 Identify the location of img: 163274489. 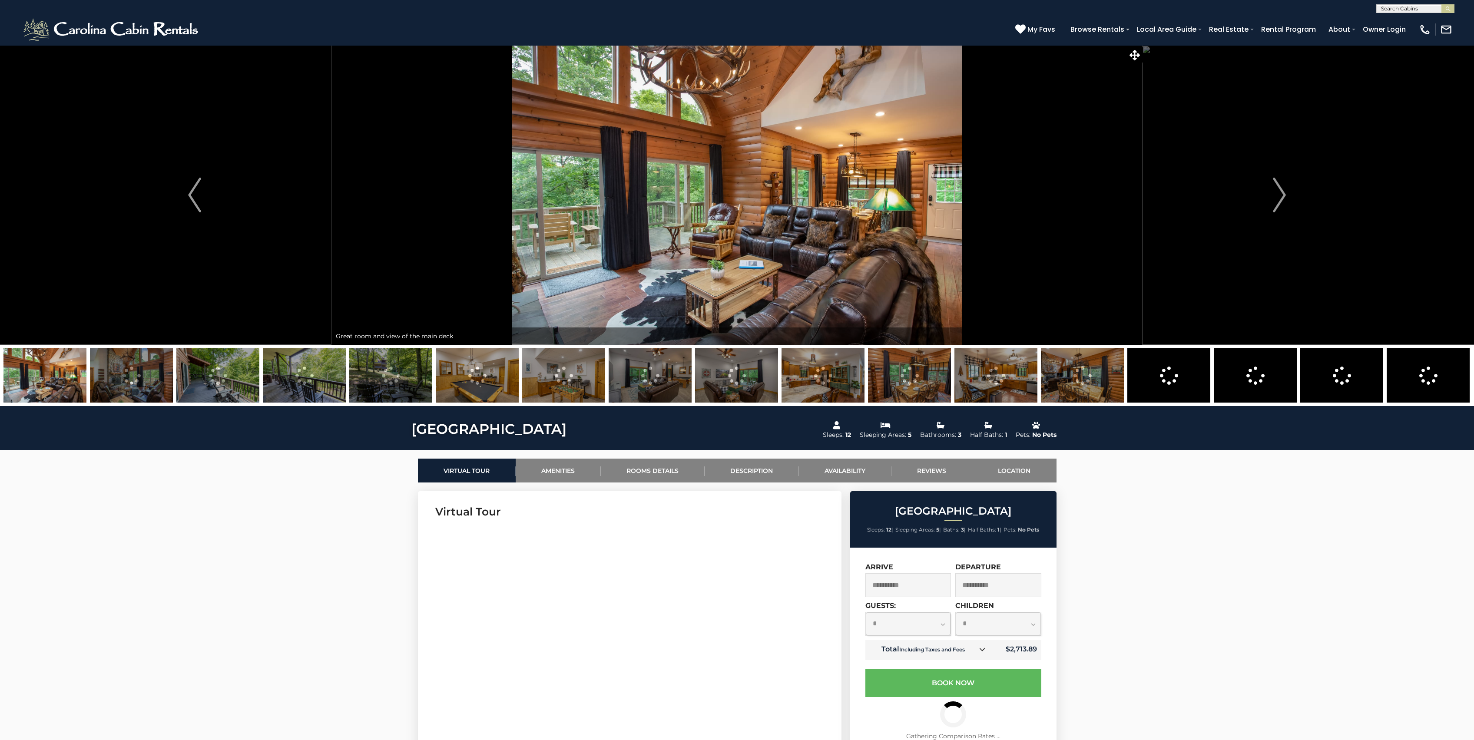
(823, 375).